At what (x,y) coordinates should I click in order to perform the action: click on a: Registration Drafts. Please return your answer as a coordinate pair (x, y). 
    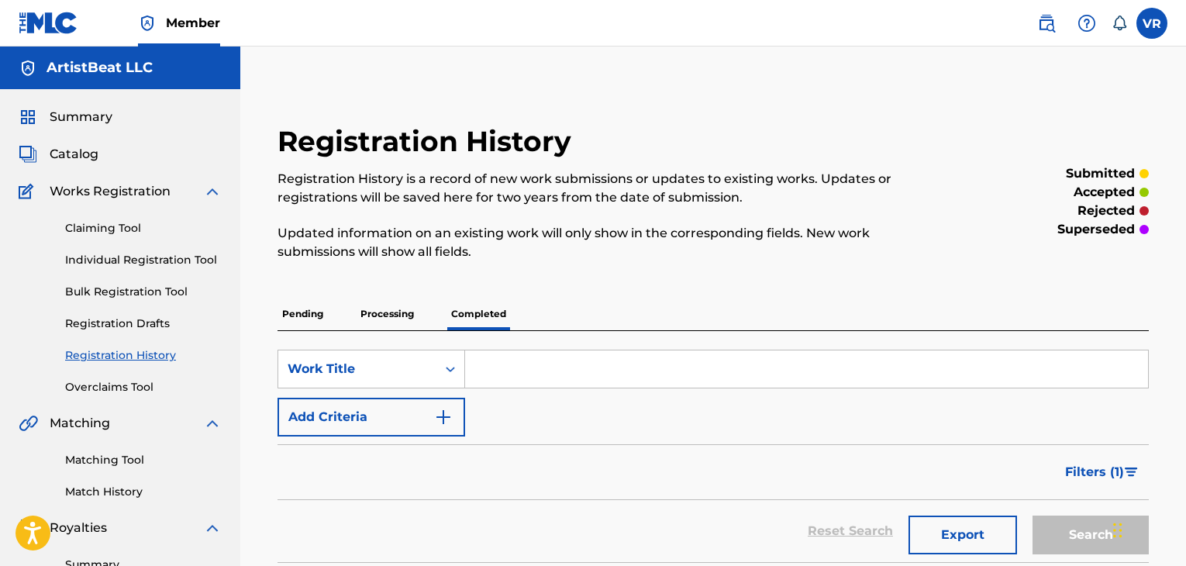
    Looking at the image, I should click on (143, 323).